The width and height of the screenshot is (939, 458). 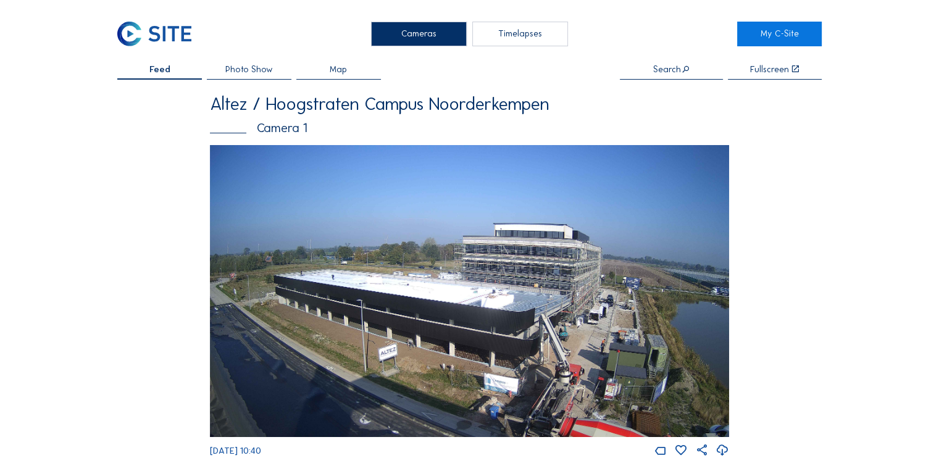 I want to click on div: Cameras, so click(x=419, y=34).